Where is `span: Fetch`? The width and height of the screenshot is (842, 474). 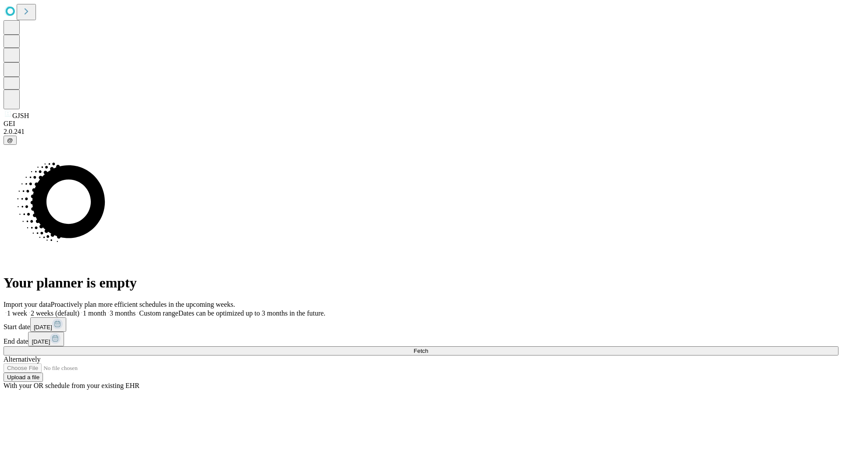
span: Fetch is located at coordinates (420, 350).